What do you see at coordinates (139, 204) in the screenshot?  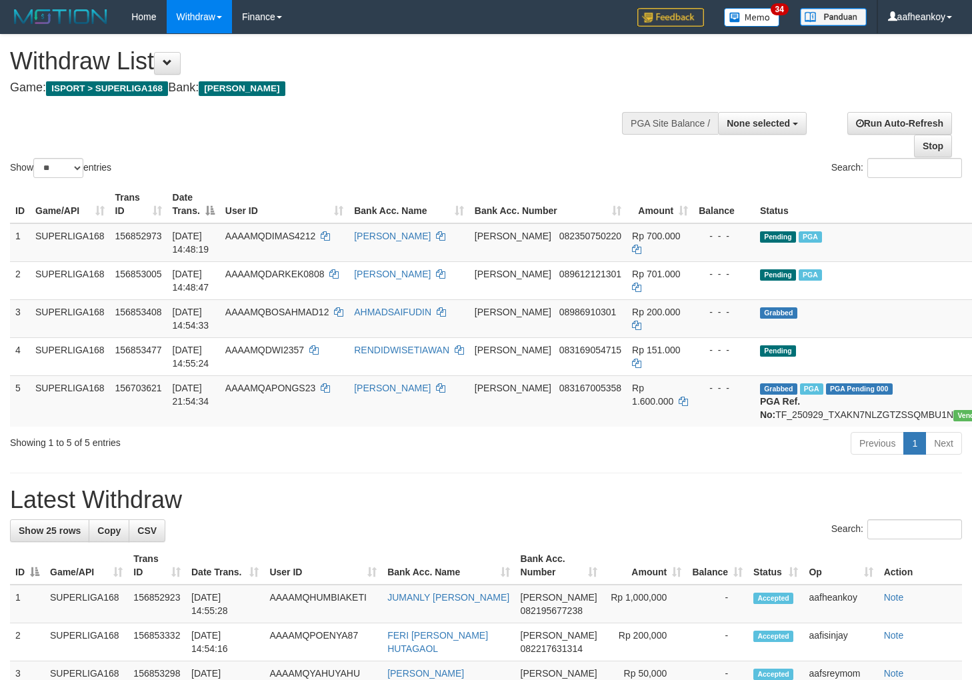 I see `th: Trans ID: activate to sort column ascending` at bounding box center [139, 204].